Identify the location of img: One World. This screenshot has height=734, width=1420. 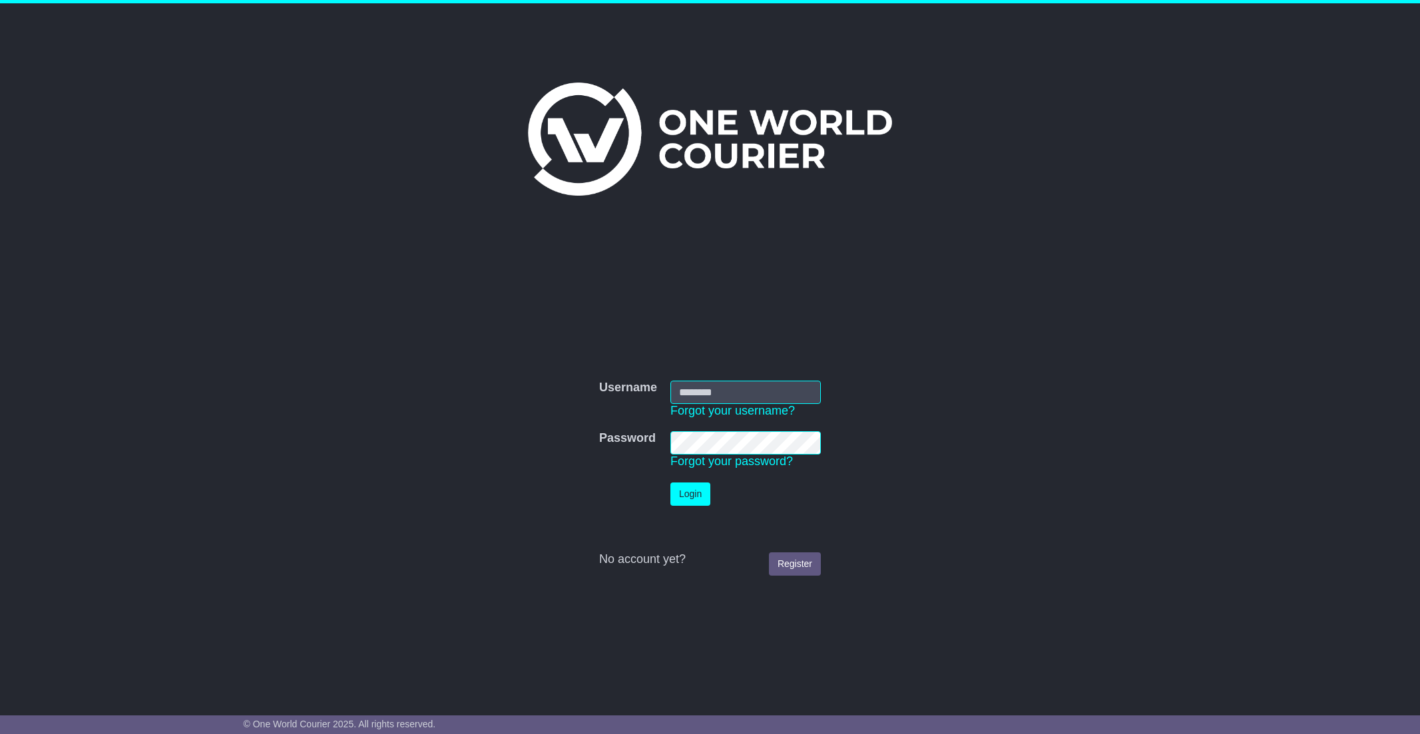
(710, 139).